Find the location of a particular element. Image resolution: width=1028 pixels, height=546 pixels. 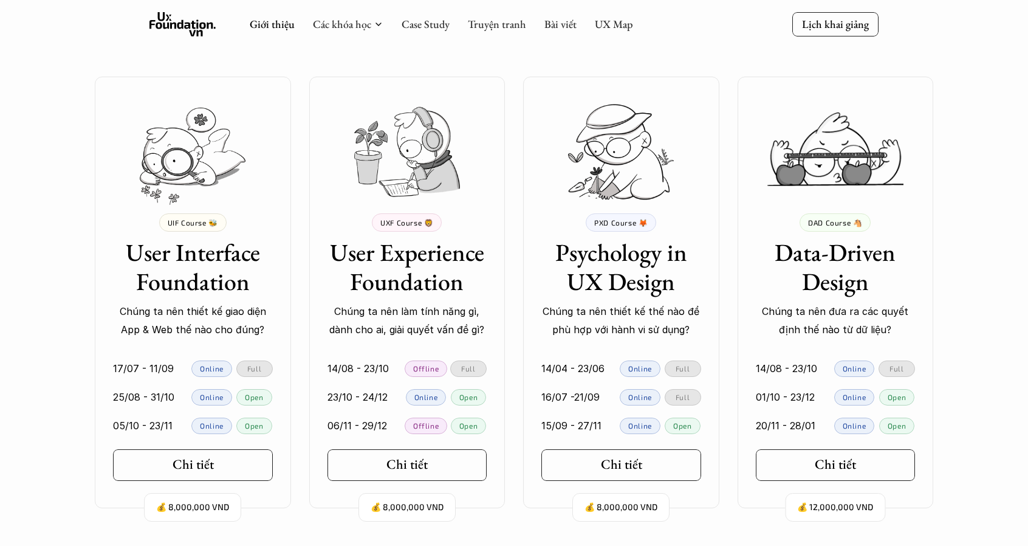

p: 16/07 -21/09 is located at coordinates (570, 397).